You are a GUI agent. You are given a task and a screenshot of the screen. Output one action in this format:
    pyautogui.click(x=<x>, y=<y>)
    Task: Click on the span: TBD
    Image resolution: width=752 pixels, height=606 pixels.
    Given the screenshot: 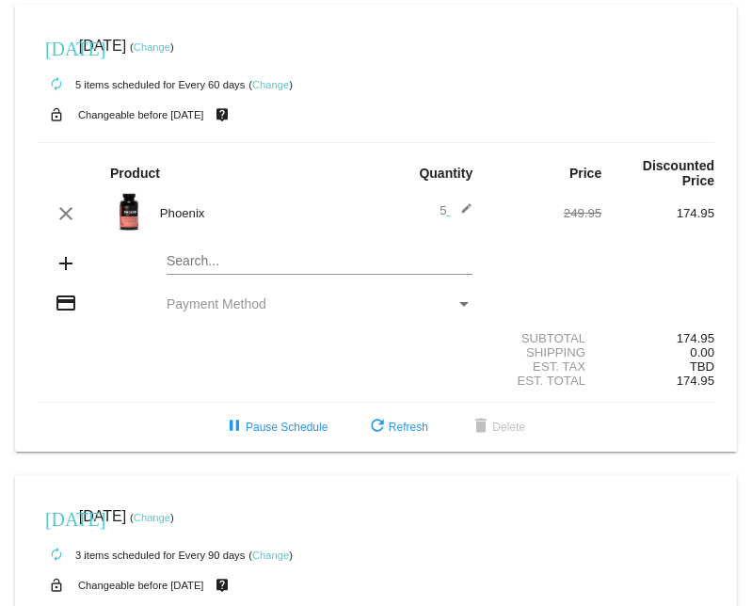 What is the action you would take?
    pyautogui.click(x=702, y=366)
    